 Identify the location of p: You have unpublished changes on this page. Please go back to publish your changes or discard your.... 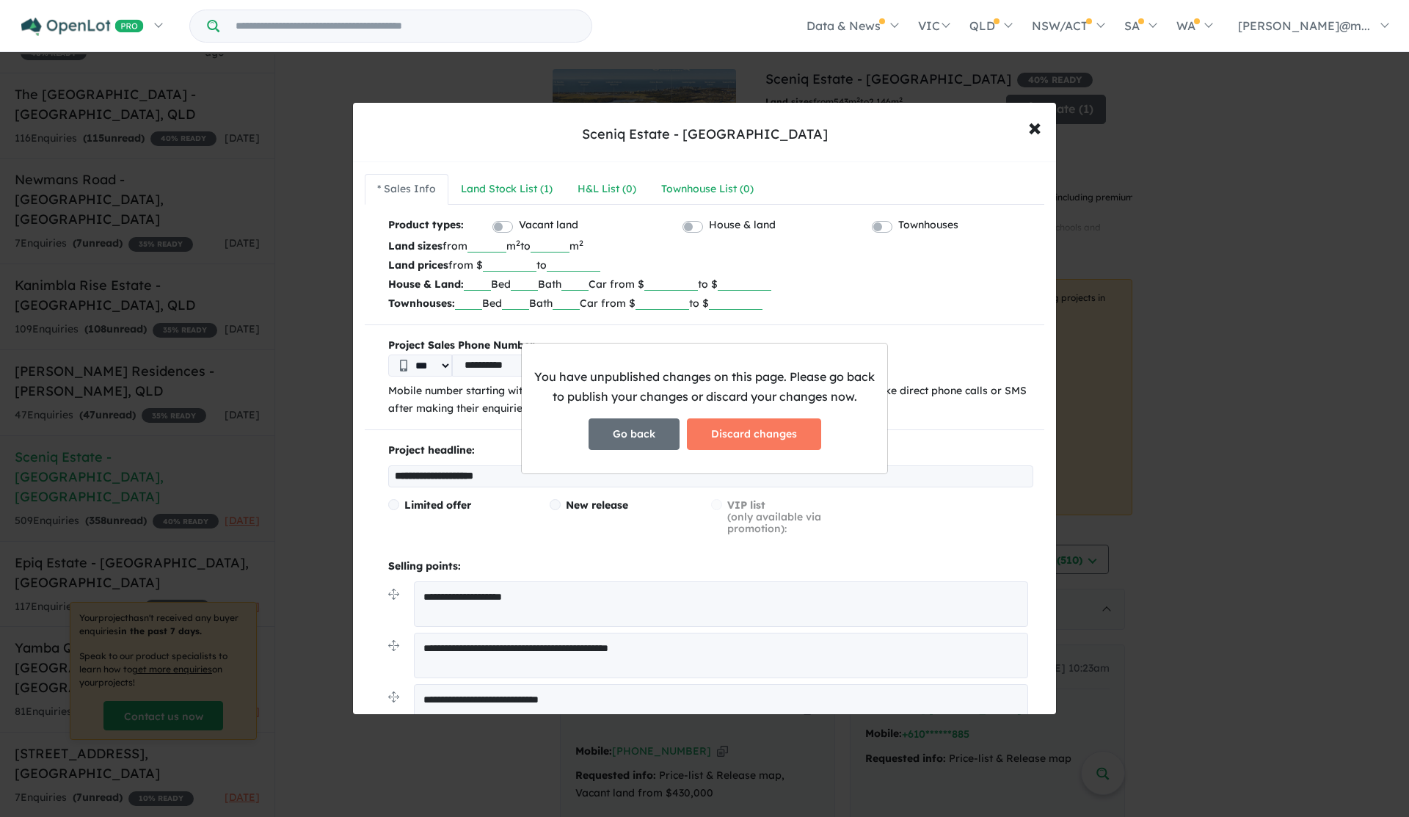
(705, 387).